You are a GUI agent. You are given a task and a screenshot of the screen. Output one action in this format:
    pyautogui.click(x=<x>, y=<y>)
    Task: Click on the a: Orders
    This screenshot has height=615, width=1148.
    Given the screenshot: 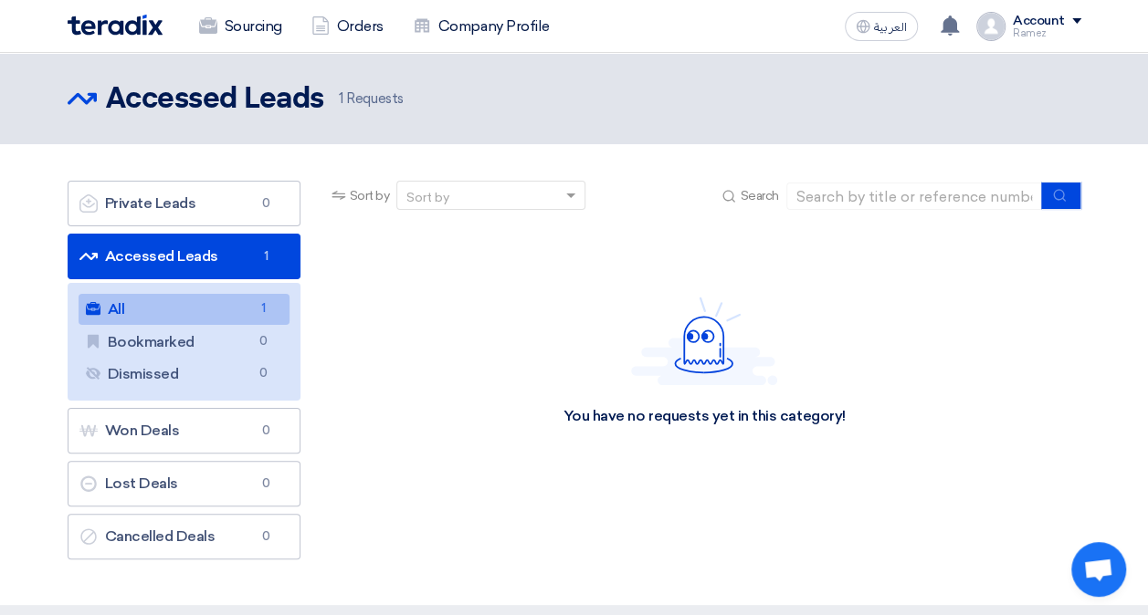 What is the action you would take?
    pyautogui.click(x=347, y=26)
    